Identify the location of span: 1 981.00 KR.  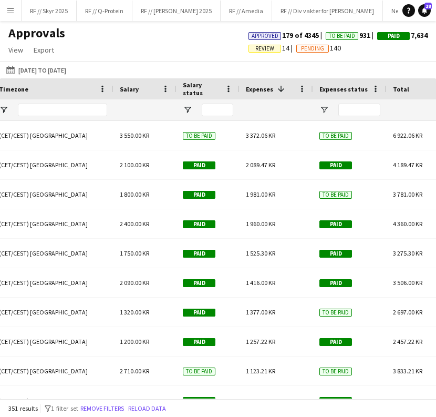
(261, 194).